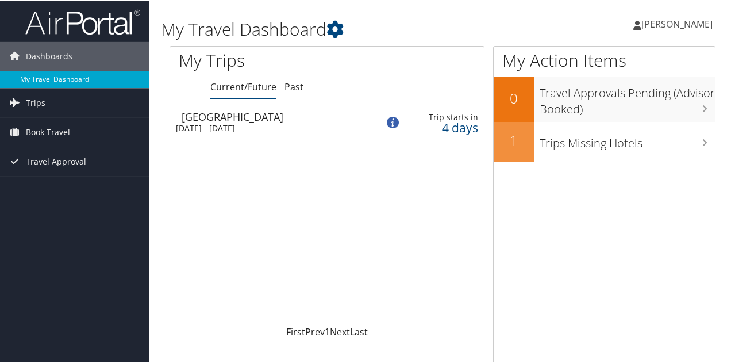 Image resolution: width=731 pixels, height=363 pixels. What do you see at coordinates (627, 97) in the screenshot?
I see `h3: Travel Approvals Pending (Advisor Booked)` at bounding box center [627, 97].